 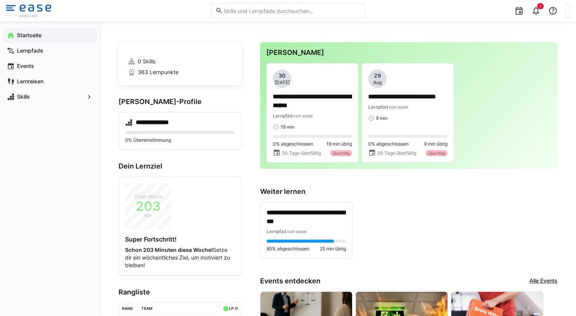 I want to click on h3: Events entdecken, so click(x=290, y=281).